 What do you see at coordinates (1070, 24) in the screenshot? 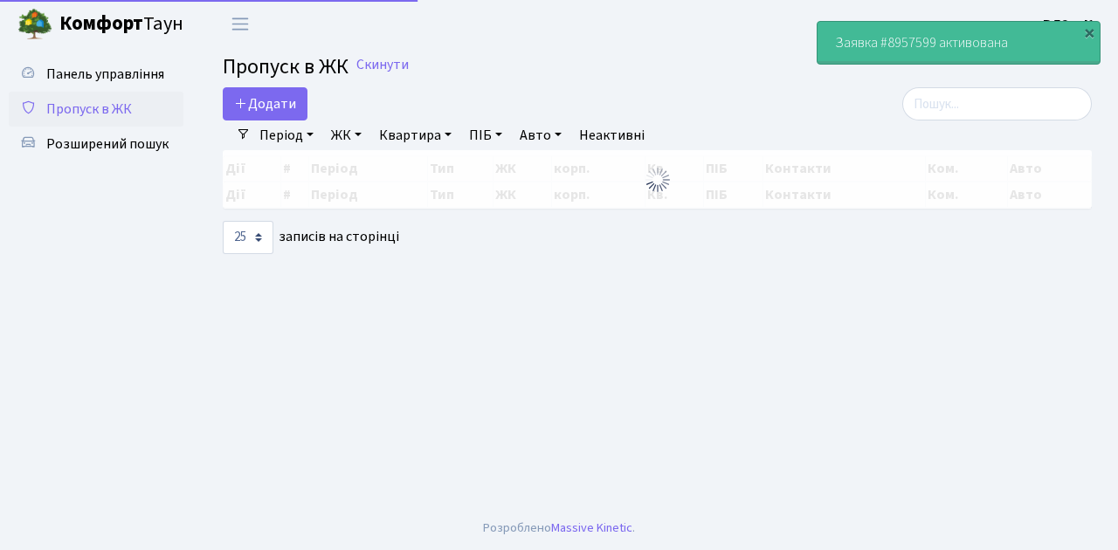
I see `a: ВЛ2 -. К.` at bounding box center [1070, 24].